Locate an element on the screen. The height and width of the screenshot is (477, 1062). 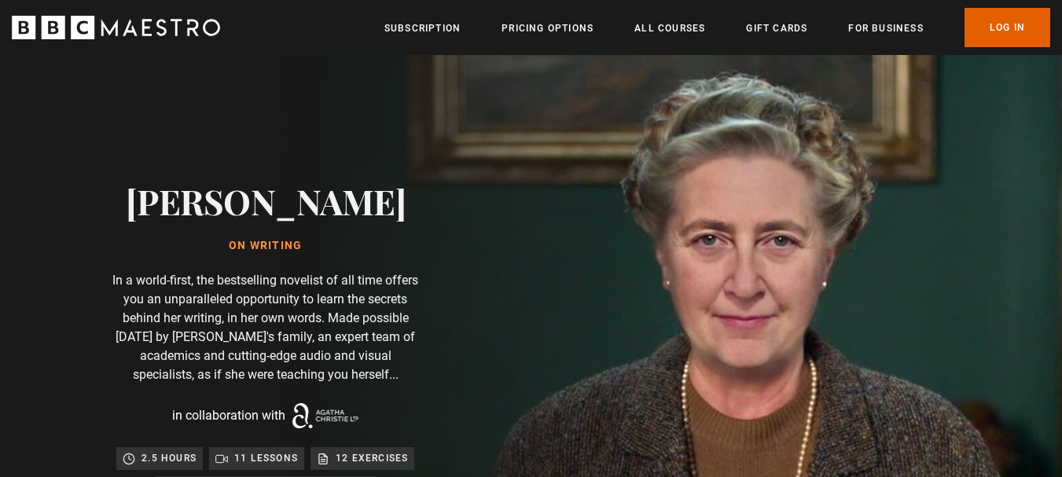
svg: BBC Maestro is located at coordinates (116, 28).